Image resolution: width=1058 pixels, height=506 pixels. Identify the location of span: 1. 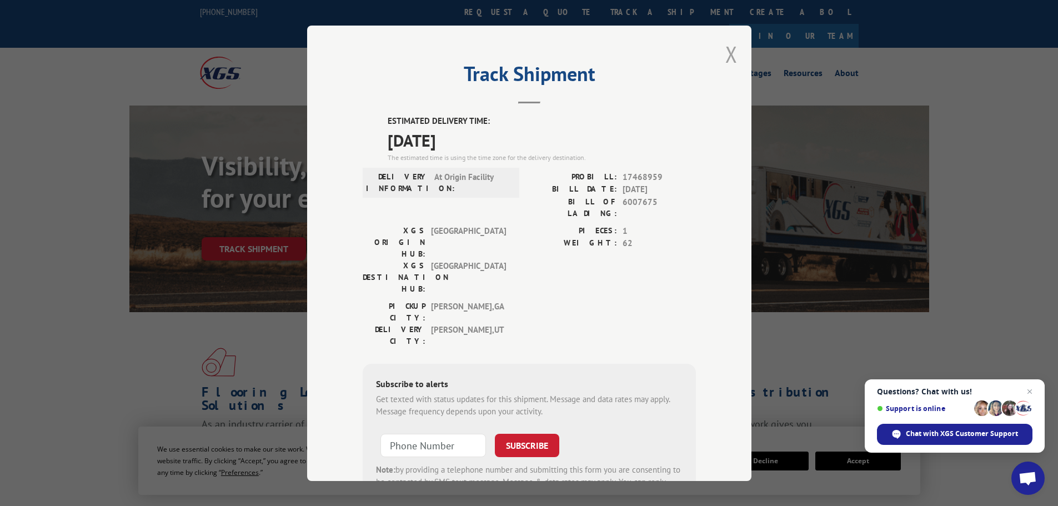
(659, 230).